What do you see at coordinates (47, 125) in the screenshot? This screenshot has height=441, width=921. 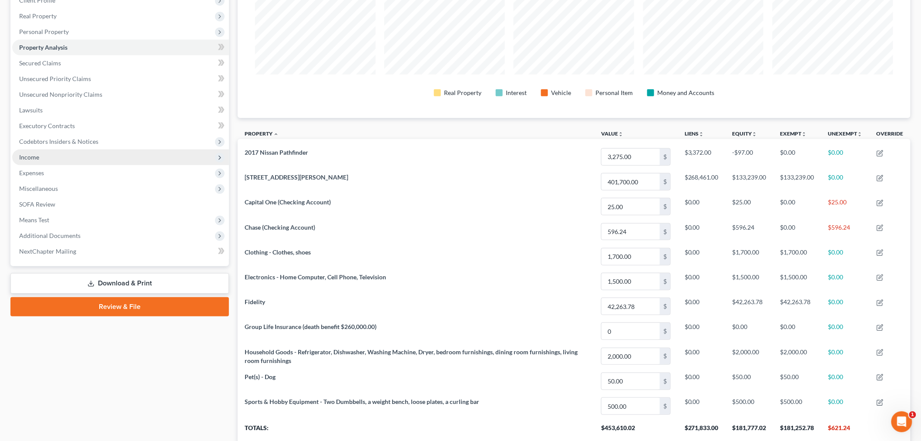 I see `span: Executory Contracts` at bounding box center [47, 125].